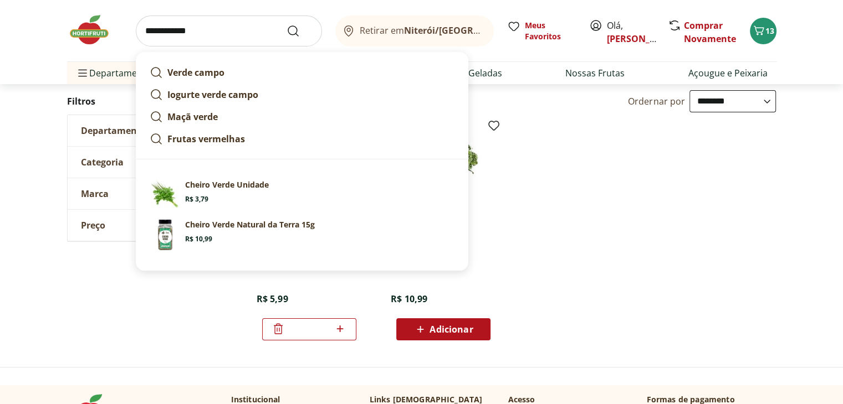 Image resolution: width=843 pixels, height=404 pixels. Describe the element at coordinates (550, 31) in the screenshot. I see `span: Meus Favoritos` at that location.